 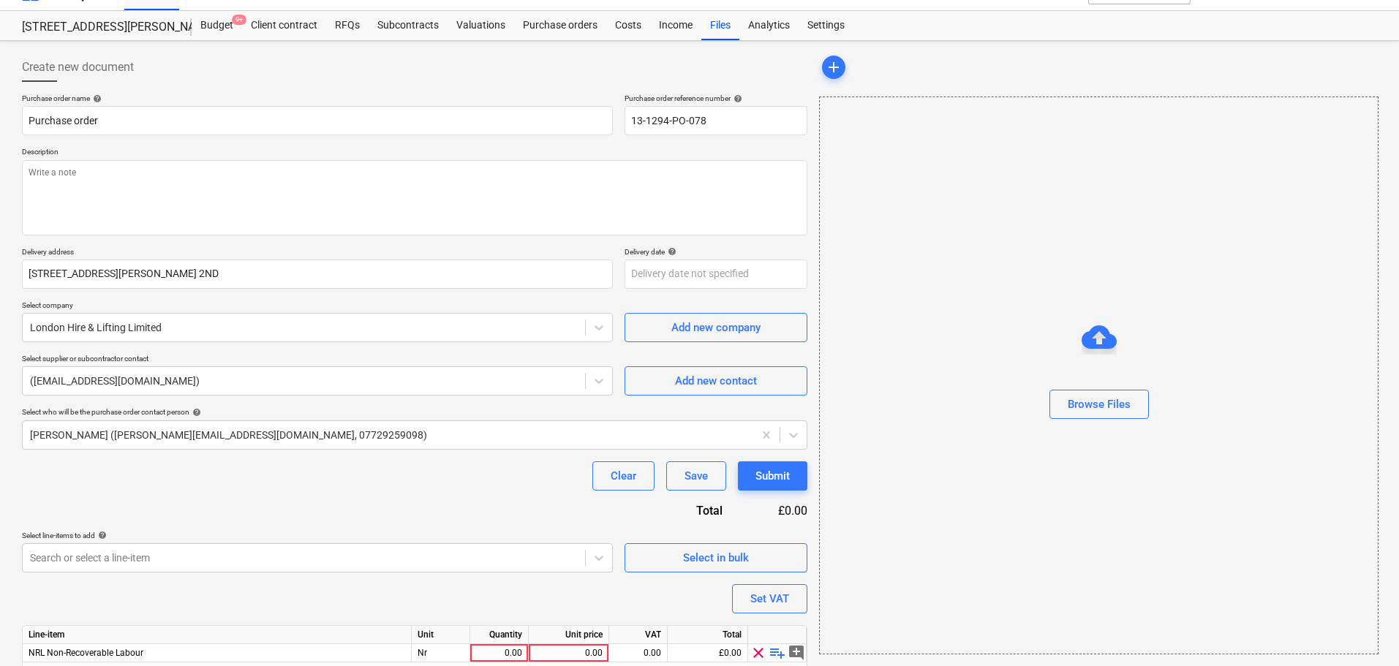 I want to click on div: Client contract, so click(x=284, y=26).